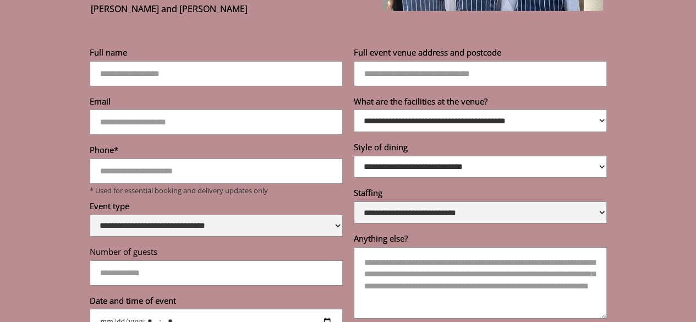 The image size is (696, 322). What do you see at coordinates (480, 240) in the screenshot?
I see `label: Anything else?` at bounding box center [480, 240].